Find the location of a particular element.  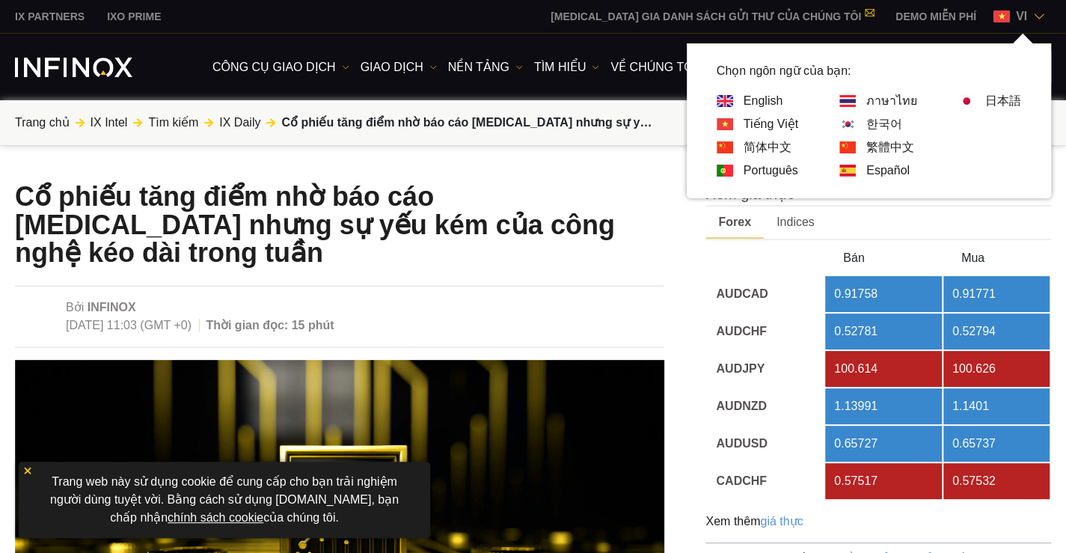

td: AUDCHF is located at coordinates (765, 331).